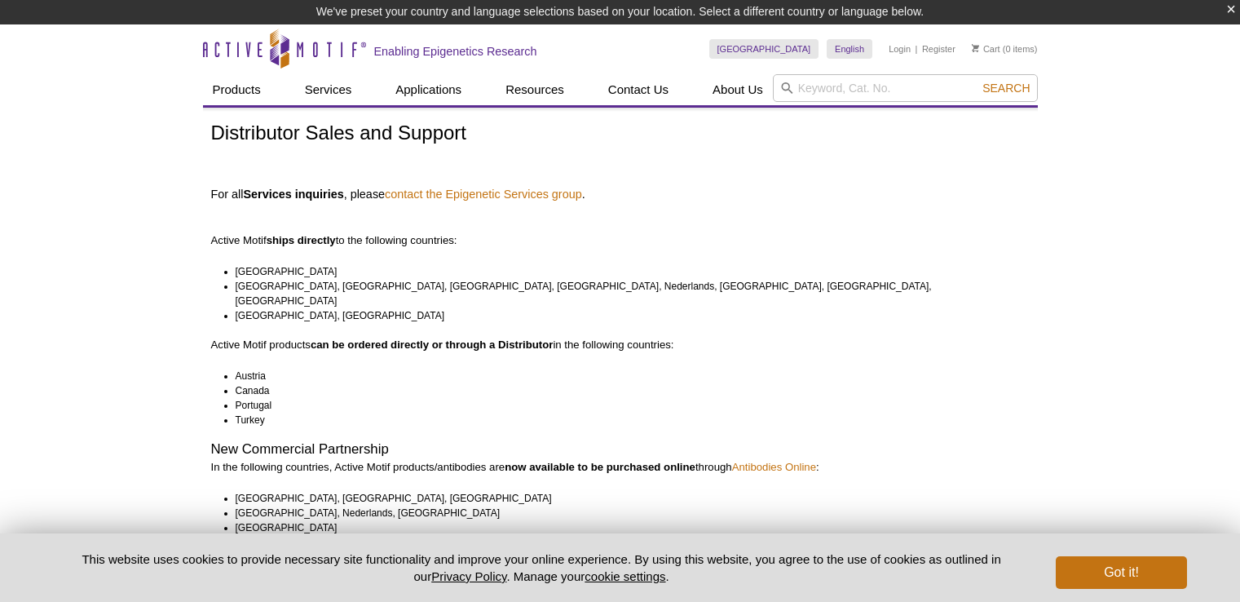  Describe the element at coordinates (621, 345) in the screenshot. I see `p: Active Motif products in the following countries:` at that location.